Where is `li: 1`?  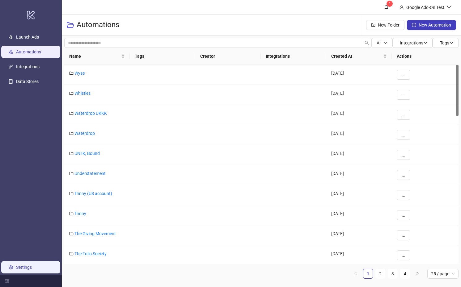
li: 1 is located at coordinates (368, 274).